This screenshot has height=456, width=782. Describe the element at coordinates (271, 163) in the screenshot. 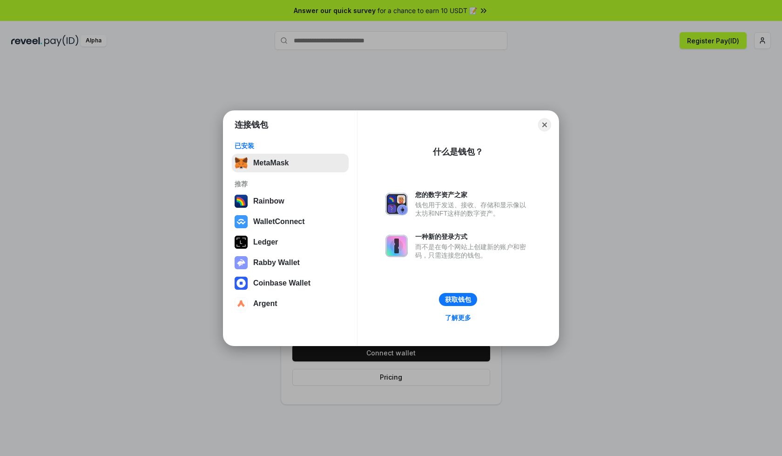

I see `div: MetaMask` at that location.